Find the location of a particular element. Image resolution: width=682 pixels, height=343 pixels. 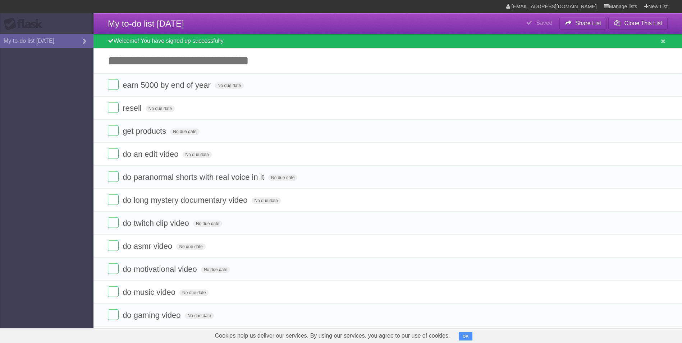

span: resell is located at coordinates (133, 108).